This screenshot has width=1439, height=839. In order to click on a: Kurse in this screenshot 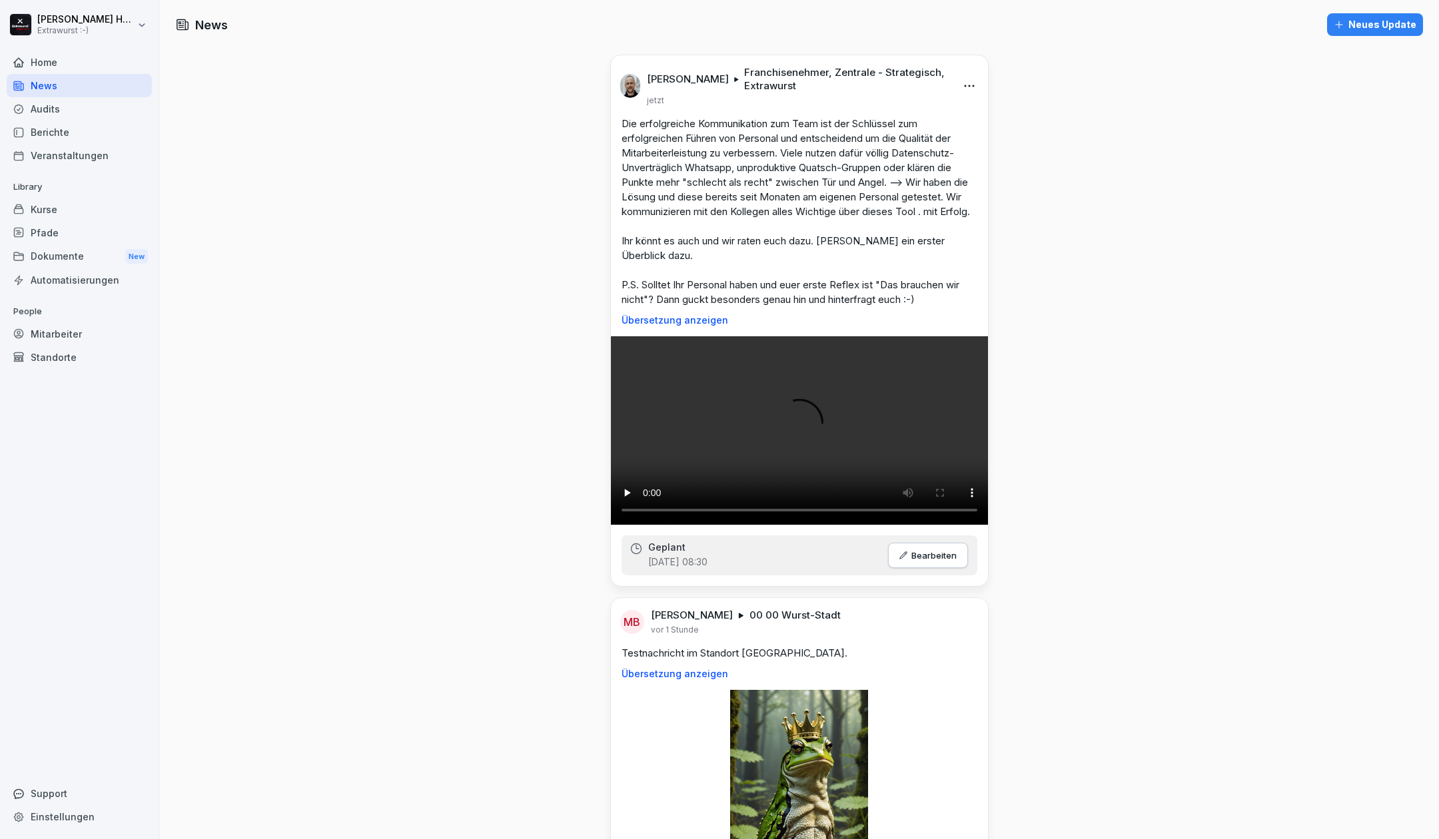, I will do `click(79, 209)`.